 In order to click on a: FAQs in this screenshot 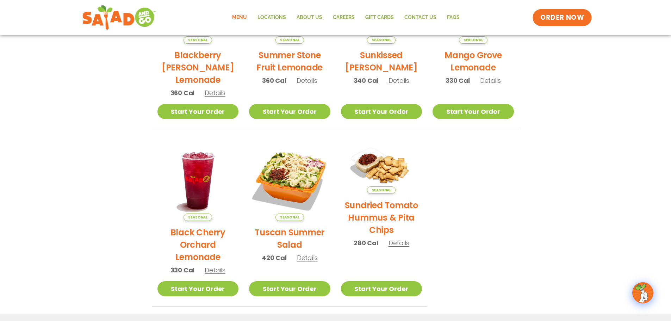, I will do `click(454, 18)`.